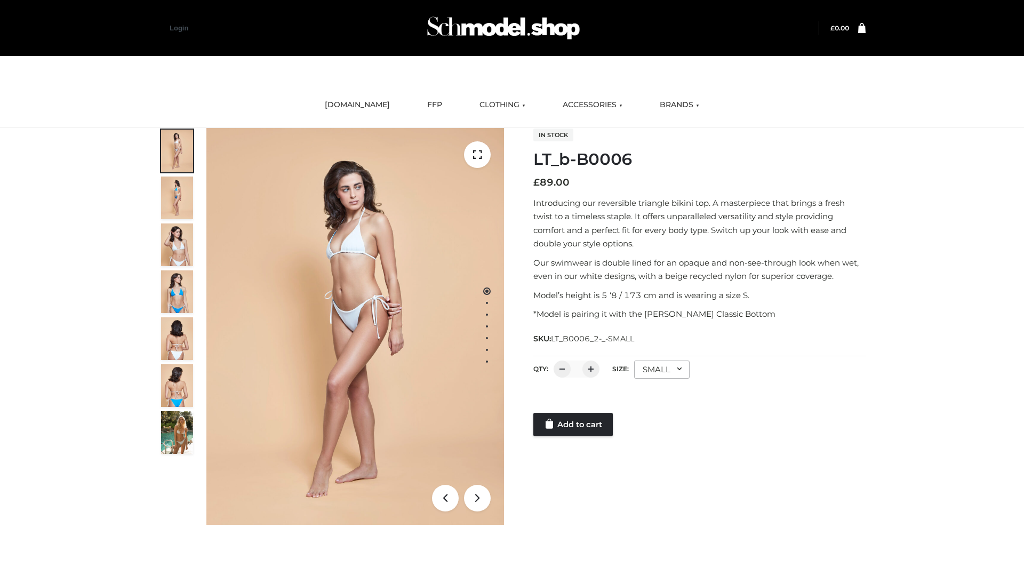  What do you see at coordinates (680, 105) in the screenshot?
I see `a: BRANDS` at bounding box center [680, 105].